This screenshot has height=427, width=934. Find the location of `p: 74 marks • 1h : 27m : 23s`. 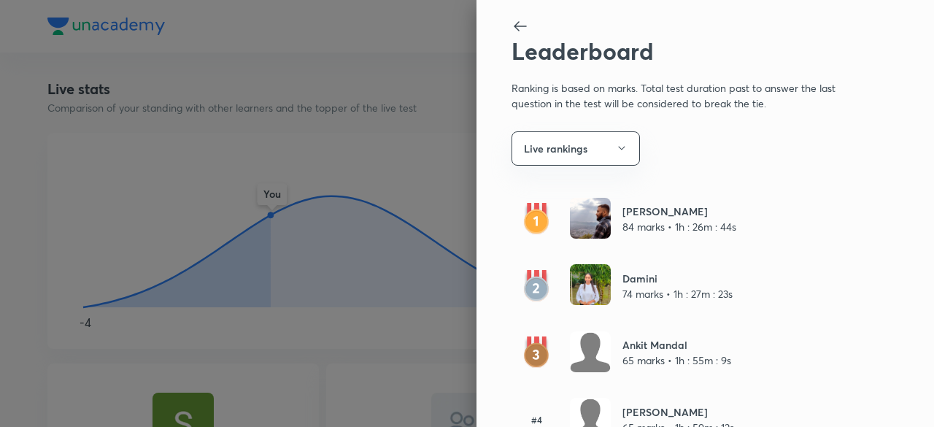

p: 74 marks • 1h : 27m : 23s is located at coordinates (677, 293).